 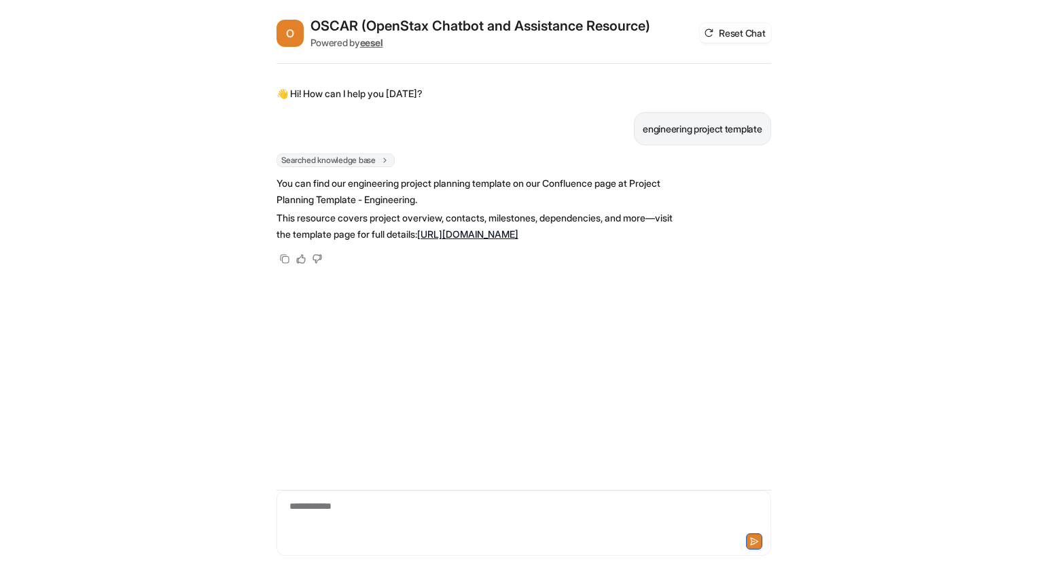 What do you see at coordinates (475, 226) in the screenshot?
I see `p: This resource covers project overview, contacts, milestones, dependencies, and more—visit the tem...` at bounding box center [475, 226].